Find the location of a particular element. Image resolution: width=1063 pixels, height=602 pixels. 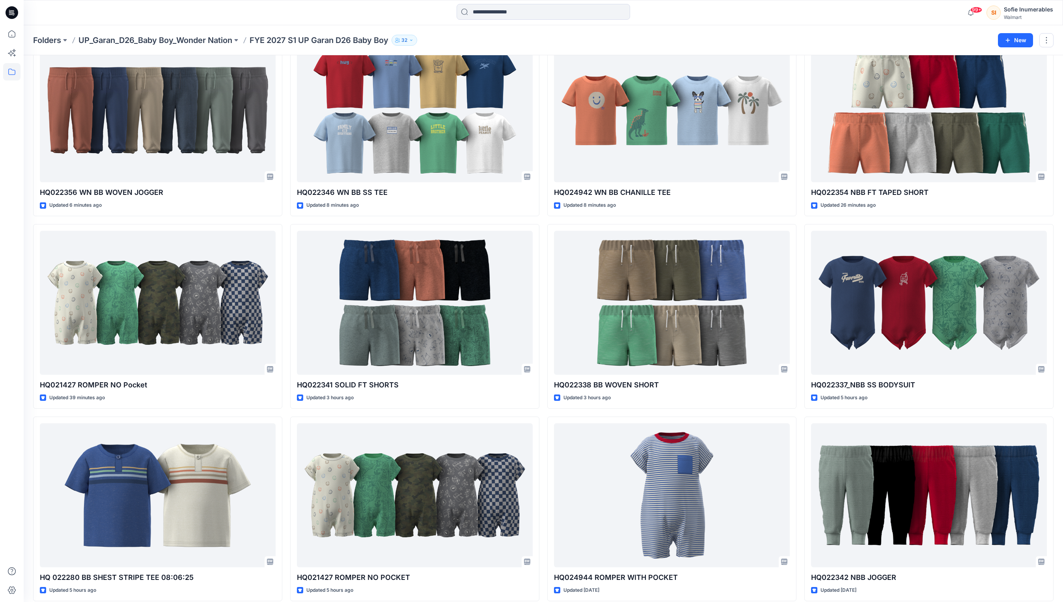

p: Updated 39 minutes ago is located at coordinates (77, 397).